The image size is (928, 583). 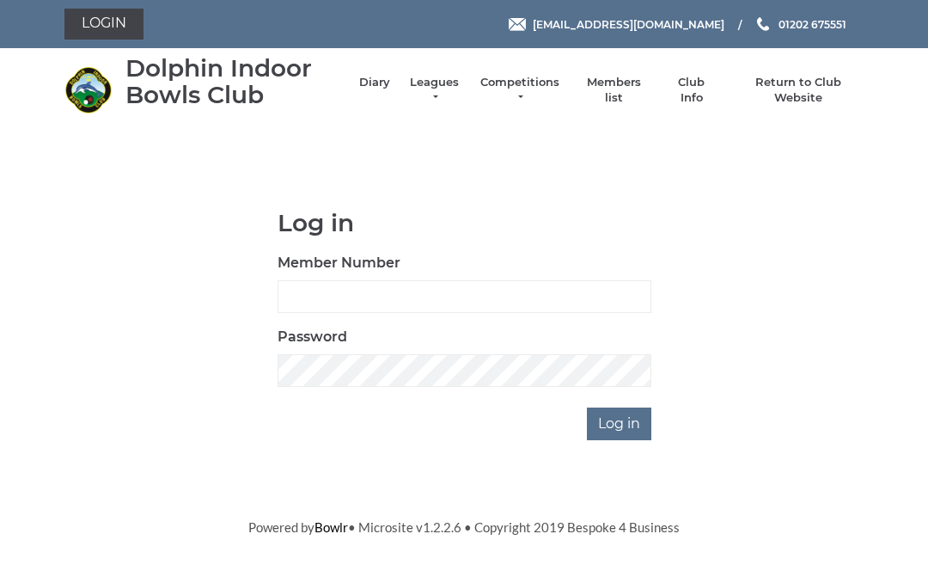 I want to click on a: Club Info, so click(x=692, y=90).